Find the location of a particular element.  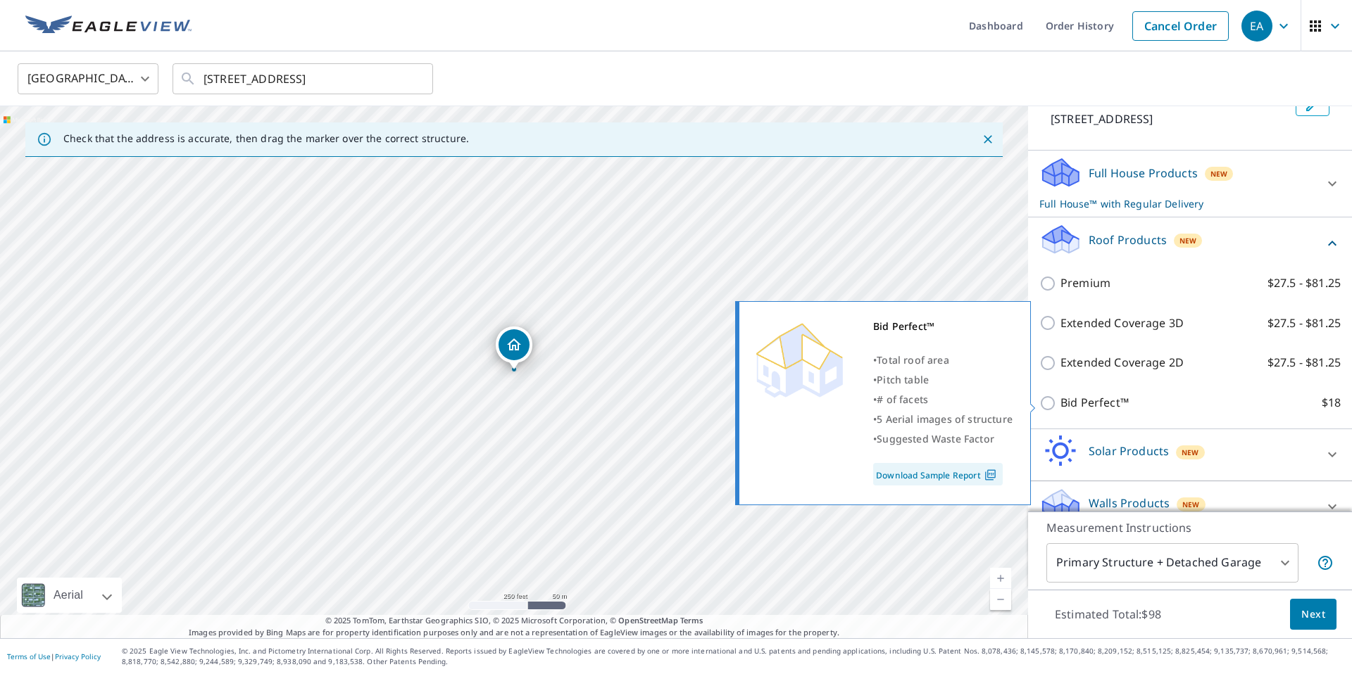

span: Your report will include the primary structure and a detached garage if one exists. is located at coordinates (1325, 563).